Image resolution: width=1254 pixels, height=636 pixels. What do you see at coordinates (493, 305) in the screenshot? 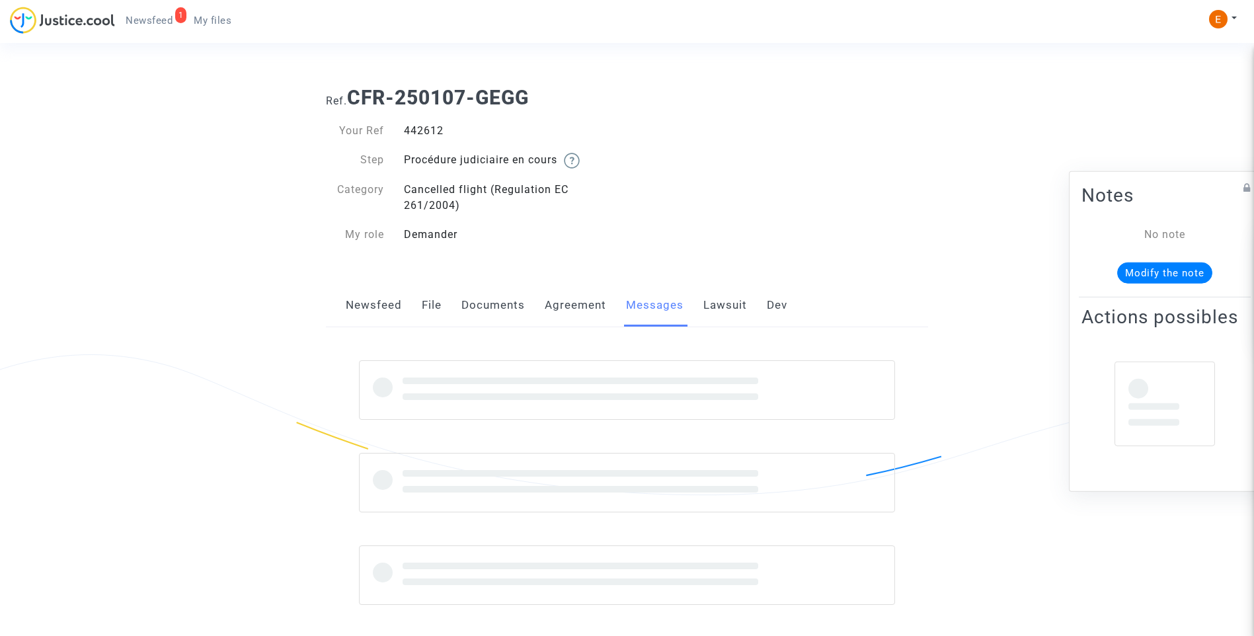
I see `a: Documents` at bounding box center [493, 305].